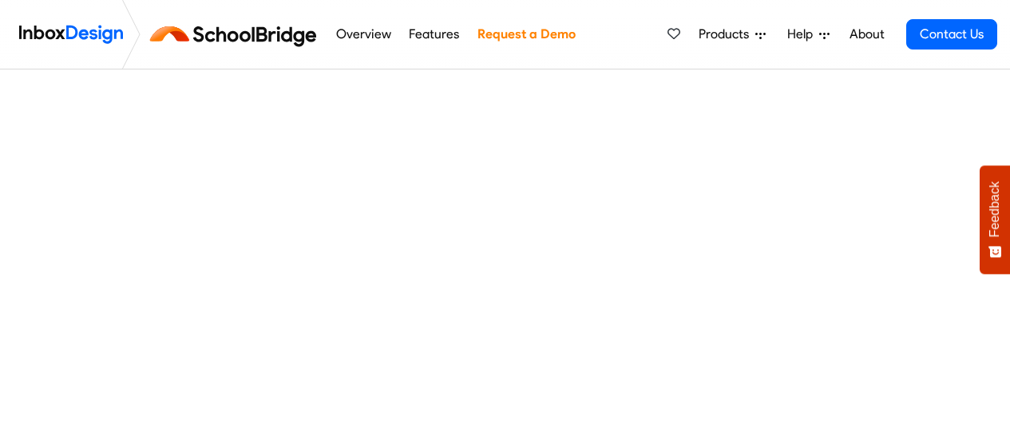 The height and width of the screenshot is (440, 1010). Describe the element at coordinates (995, 209) in the screenshot. I see `span: Feedback` at that location.